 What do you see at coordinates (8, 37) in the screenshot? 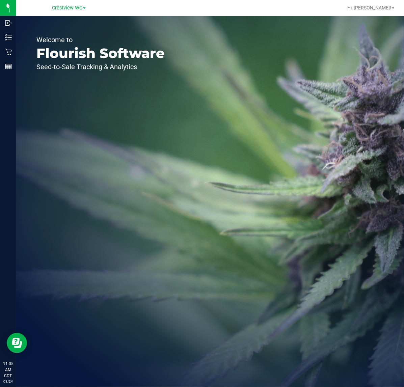
I see `inline-svg: Inventory` at bounding box center [8, 37].